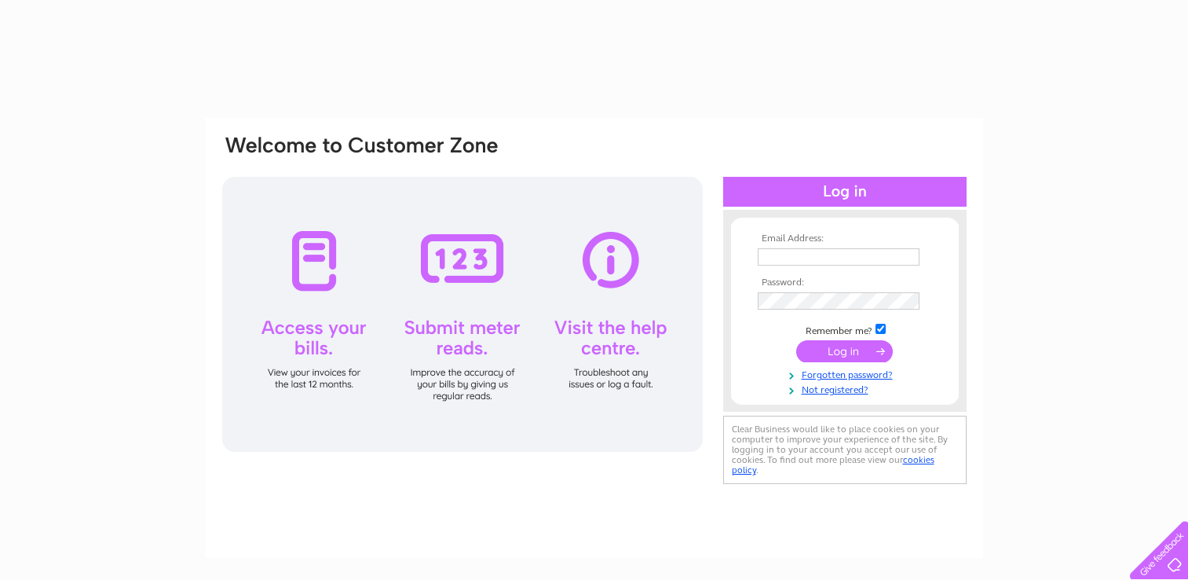  What do you see at coordinates (847, 388) in the screenshot?
I see `a: Not registered?` at bounding box center [847, 388].